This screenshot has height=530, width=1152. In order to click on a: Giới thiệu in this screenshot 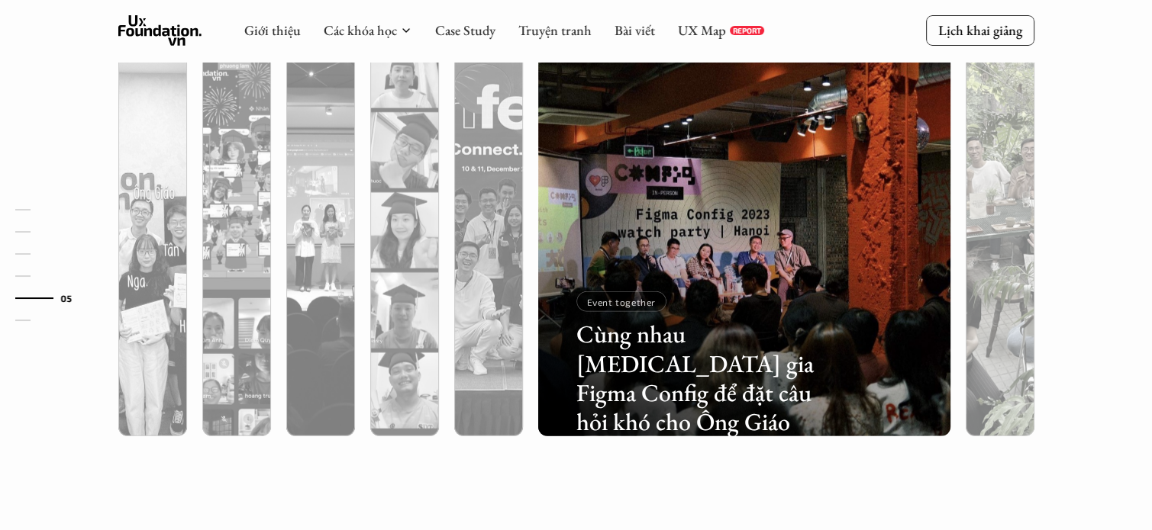, I will do `click(272, 30)`.